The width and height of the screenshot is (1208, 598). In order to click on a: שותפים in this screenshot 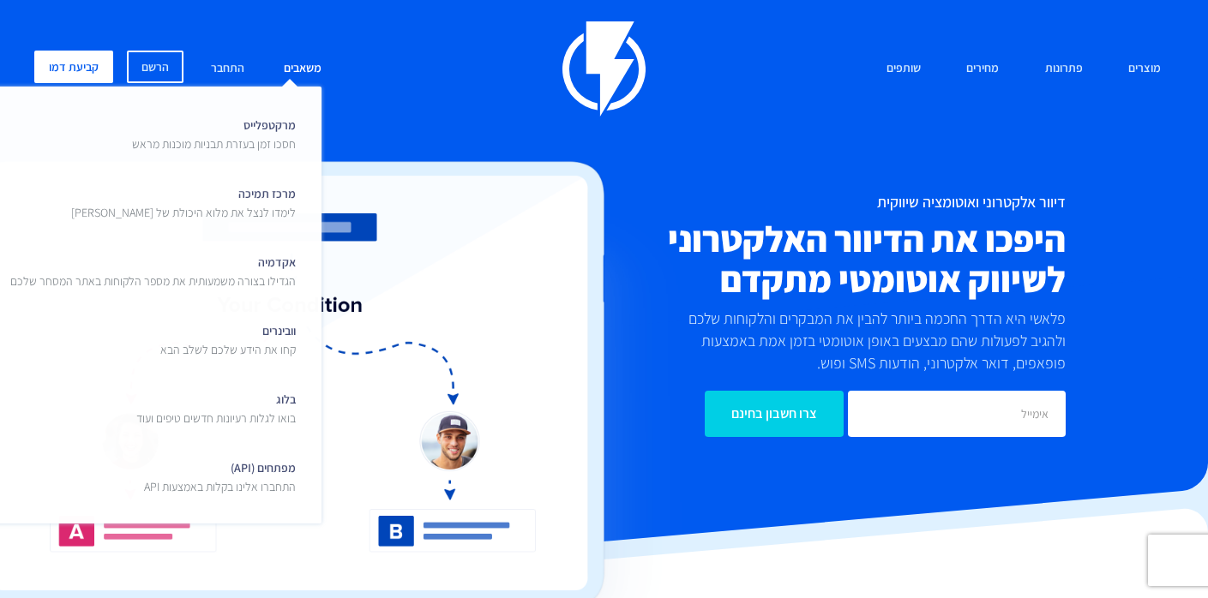, I will do `click(903, 69)`.